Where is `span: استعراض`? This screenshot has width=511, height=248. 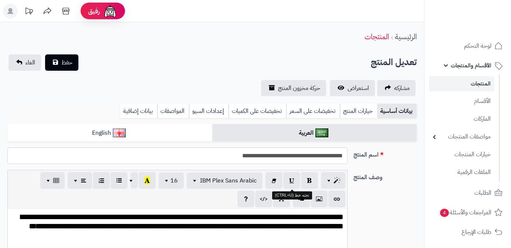 span: استعراض is located at coordinates (358, 88).